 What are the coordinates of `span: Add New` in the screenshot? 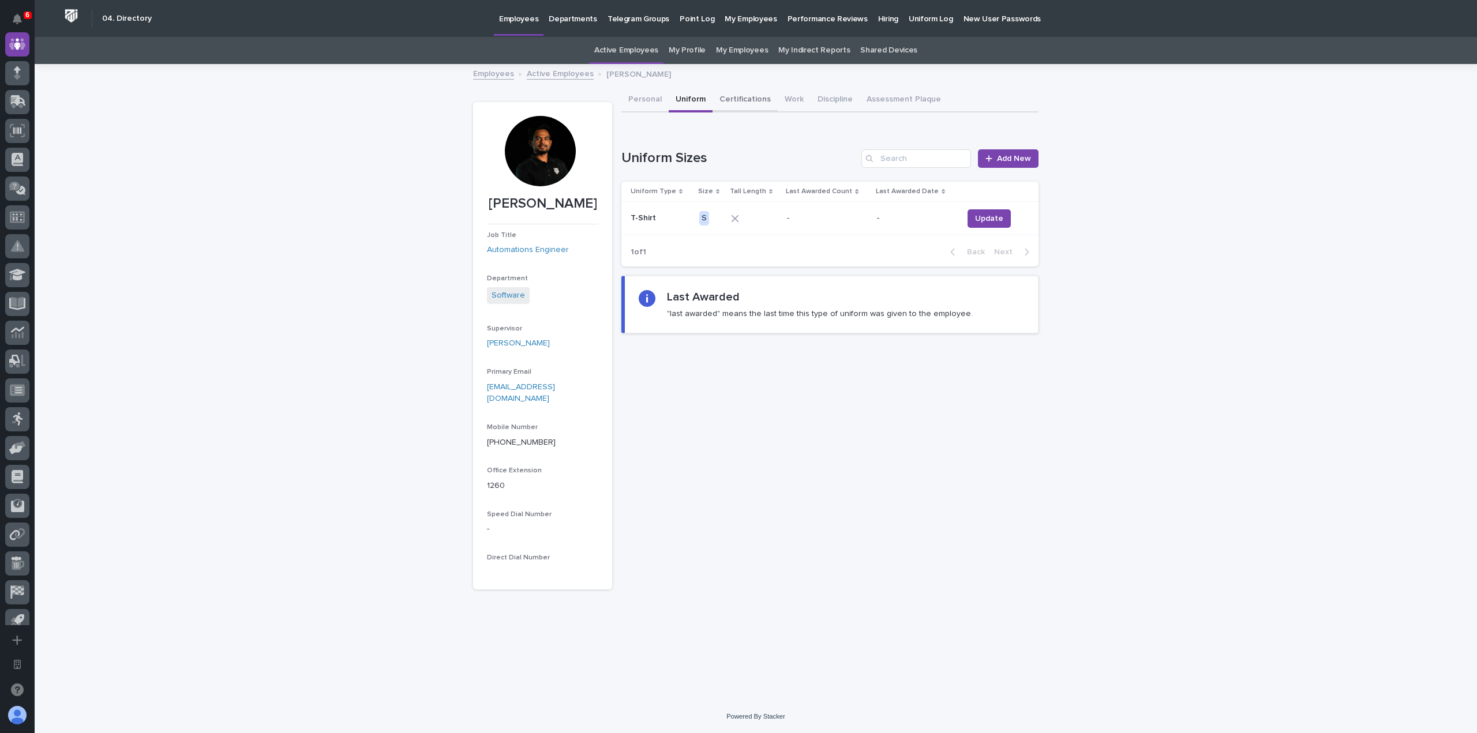 It's located at (1014, 159).